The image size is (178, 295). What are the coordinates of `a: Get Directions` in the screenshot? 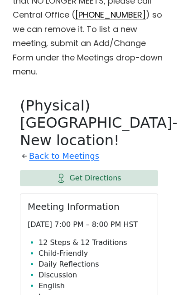 It's located at (89, 178).